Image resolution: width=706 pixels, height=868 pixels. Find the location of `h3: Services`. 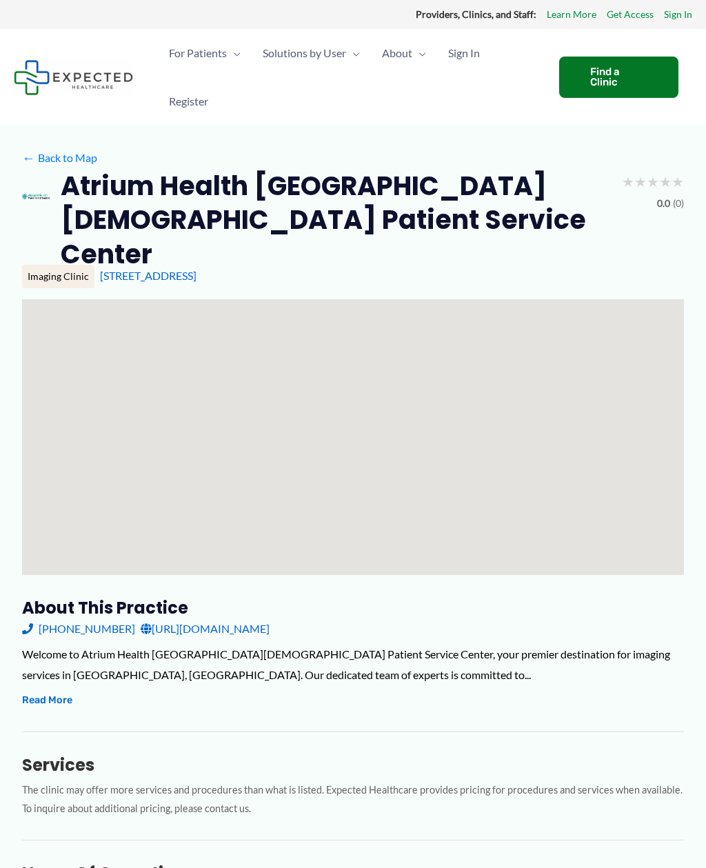

h3: Services is located at coordinates (353, 764).